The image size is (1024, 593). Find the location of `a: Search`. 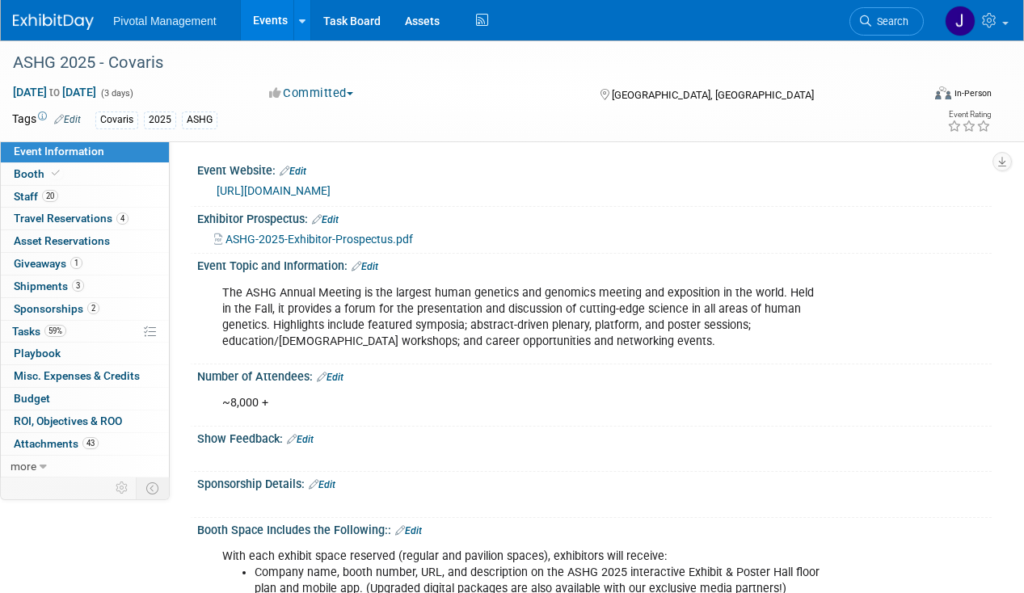

a: Search is located at coordinates (886, 21).